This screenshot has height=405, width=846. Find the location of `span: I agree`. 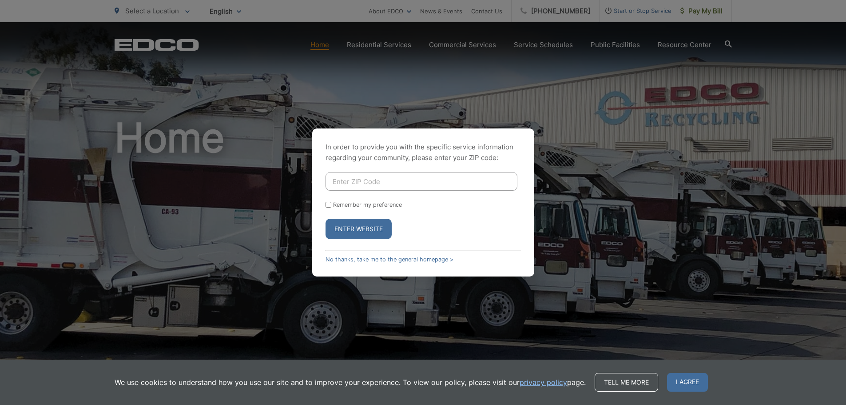

span: I agree is located at coordinates (688, 382).